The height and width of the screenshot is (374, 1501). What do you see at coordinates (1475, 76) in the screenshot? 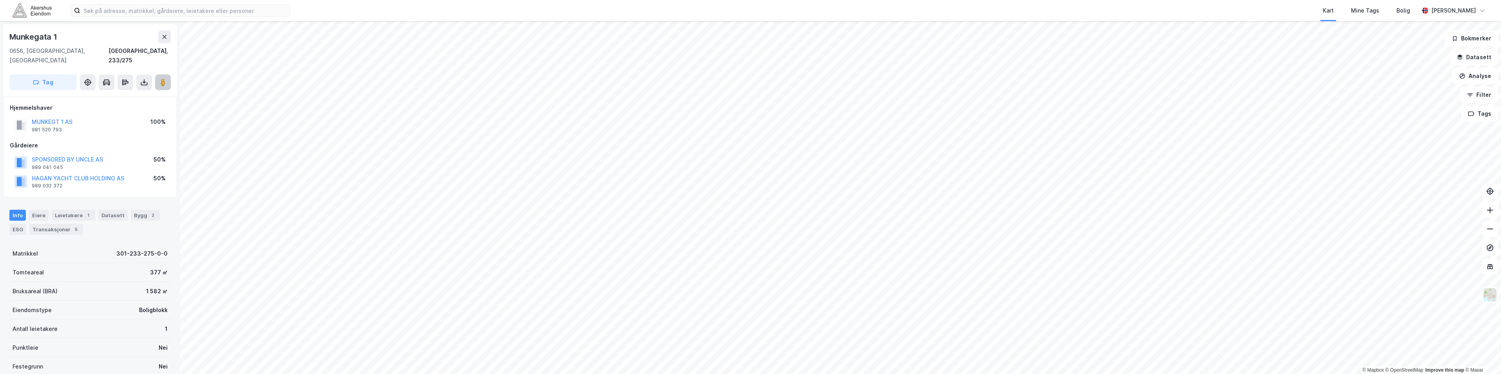
I see `button: Analyse` at bounding box center [1475, 76].